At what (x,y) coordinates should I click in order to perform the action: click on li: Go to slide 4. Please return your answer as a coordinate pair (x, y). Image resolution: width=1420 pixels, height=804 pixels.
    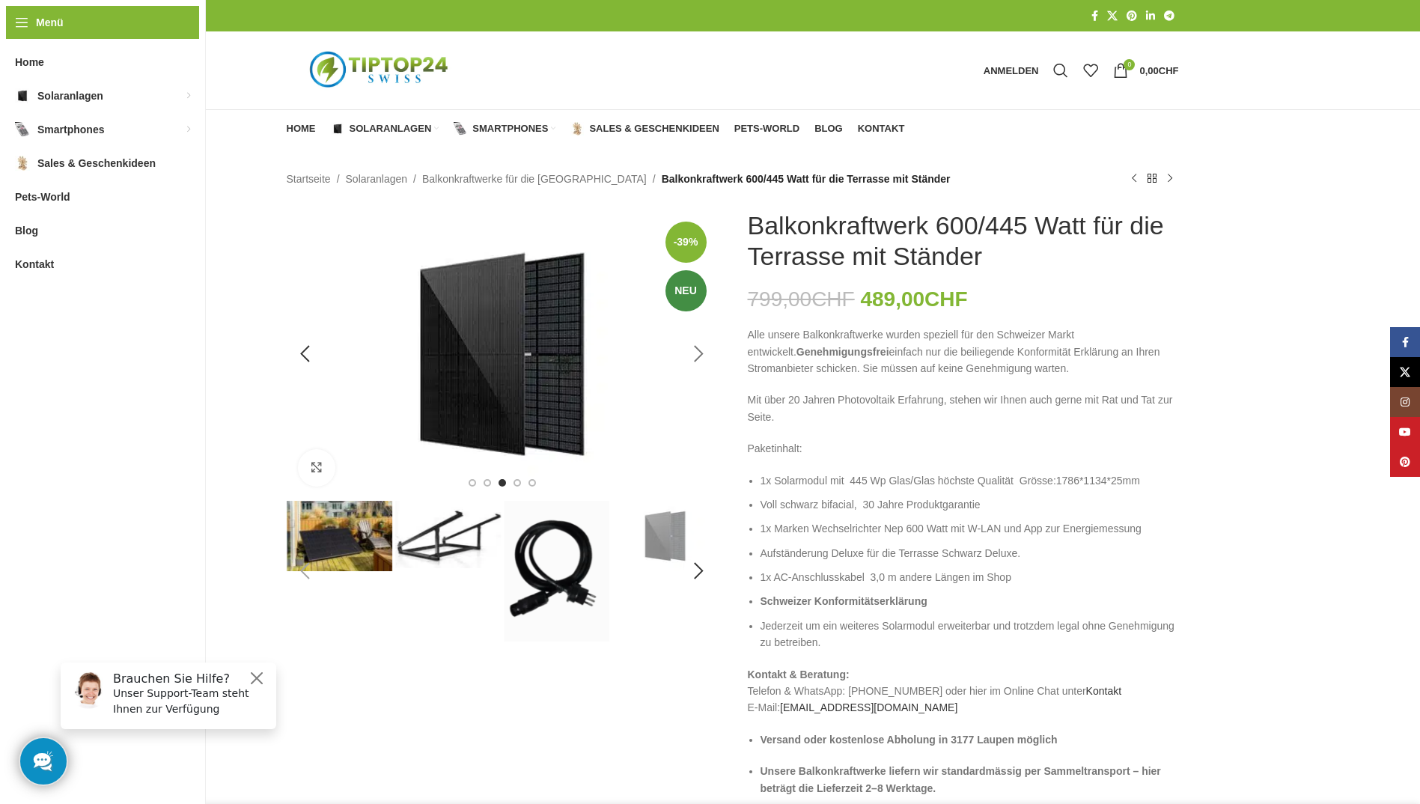
    Looking at the image, I should click on (502, 483).